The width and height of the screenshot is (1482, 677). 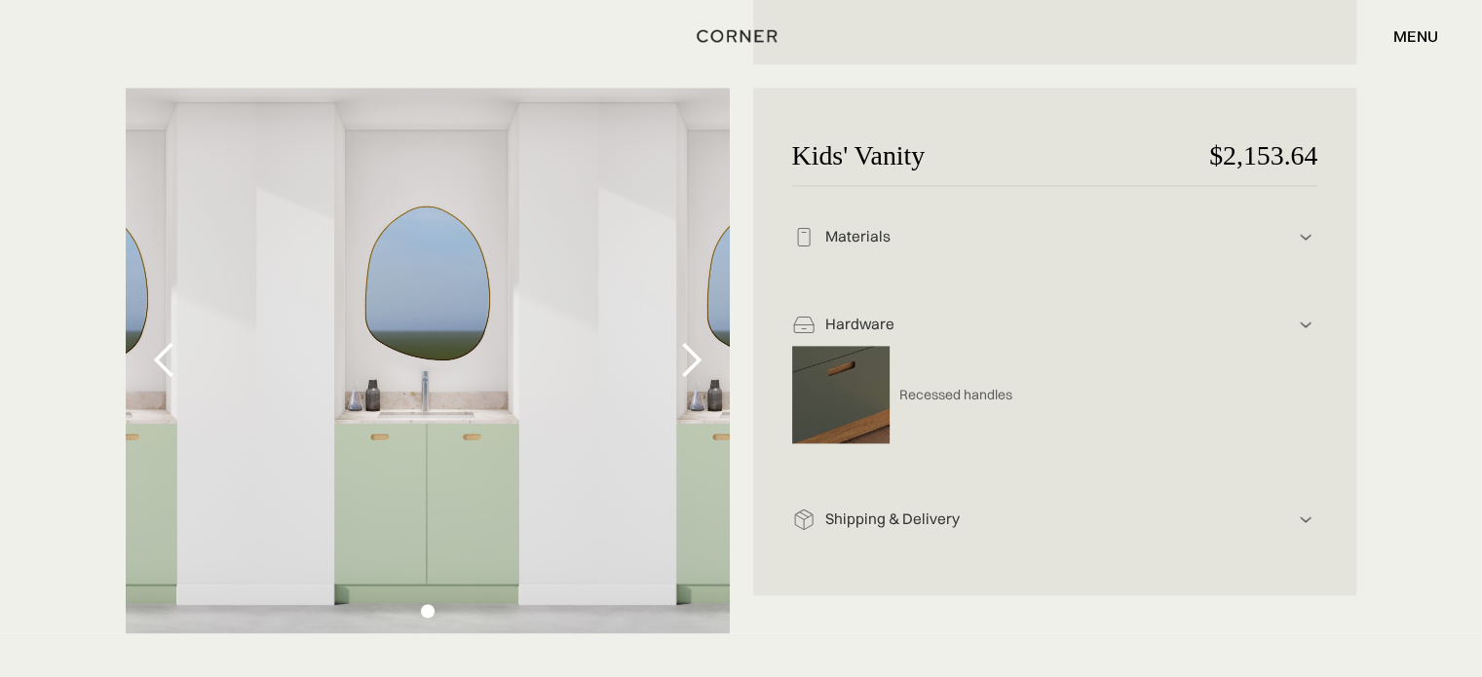 What do you see at coordinates (740, 36) in the screenshot?
I see `a: home` at bounding box center [740, 36].